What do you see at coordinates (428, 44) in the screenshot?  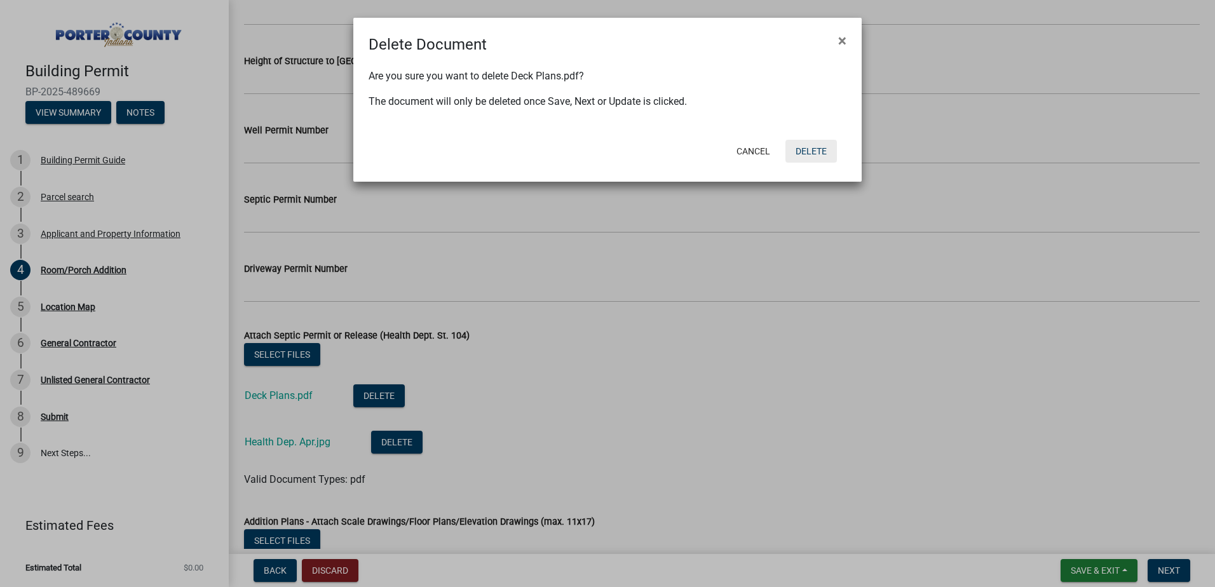 I see `h4: Delete Document` at bounding box center [428, 44].